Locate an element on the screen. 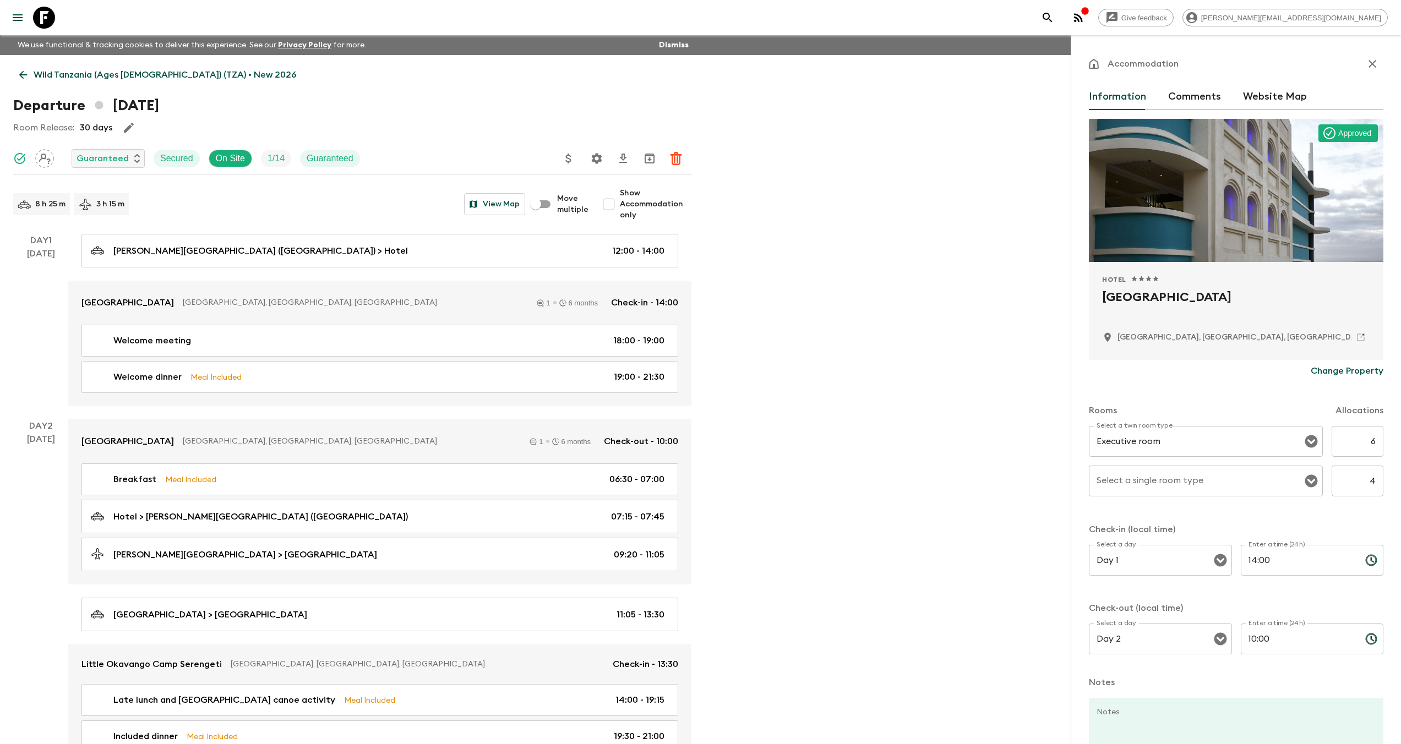  p: Allocations is located at coordinates (1359, 411).